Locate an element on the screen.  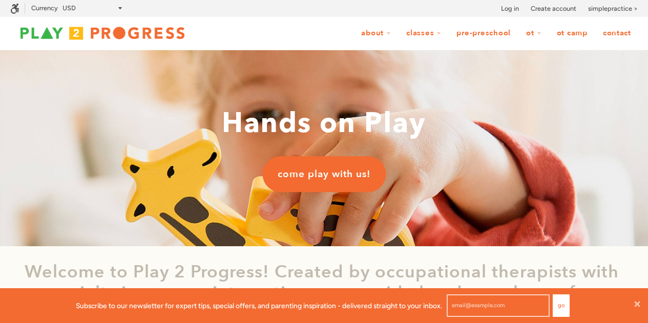
a: About is located at coordinates (376, 33).